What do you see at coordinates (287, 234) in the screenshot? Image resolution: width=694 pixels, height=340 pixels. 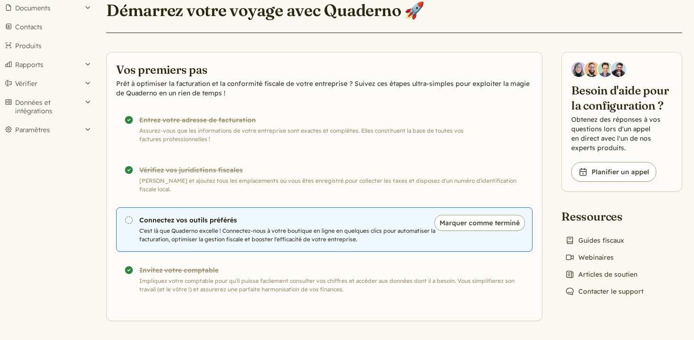 I see `font: C'est là que Quaderno excelle ! Connectez-nous à votre boutique en ligne en quelques clics pour a...` at bounding box center [287, 234].